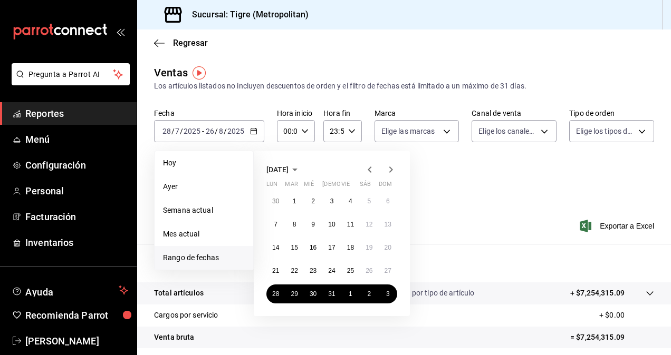 This screenshot has height=355, width=671. Describe the element at coordinates (331, 271) in the screenshot. I see `abbr: 24 de julio de 2025` at that location.